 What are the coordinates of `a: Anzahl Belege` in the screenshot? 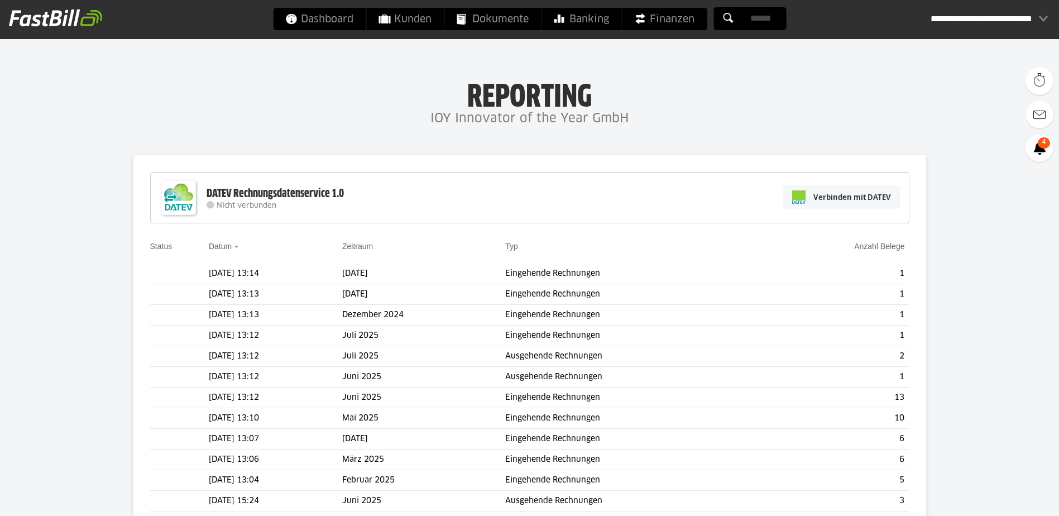 It's located at (879, 246).